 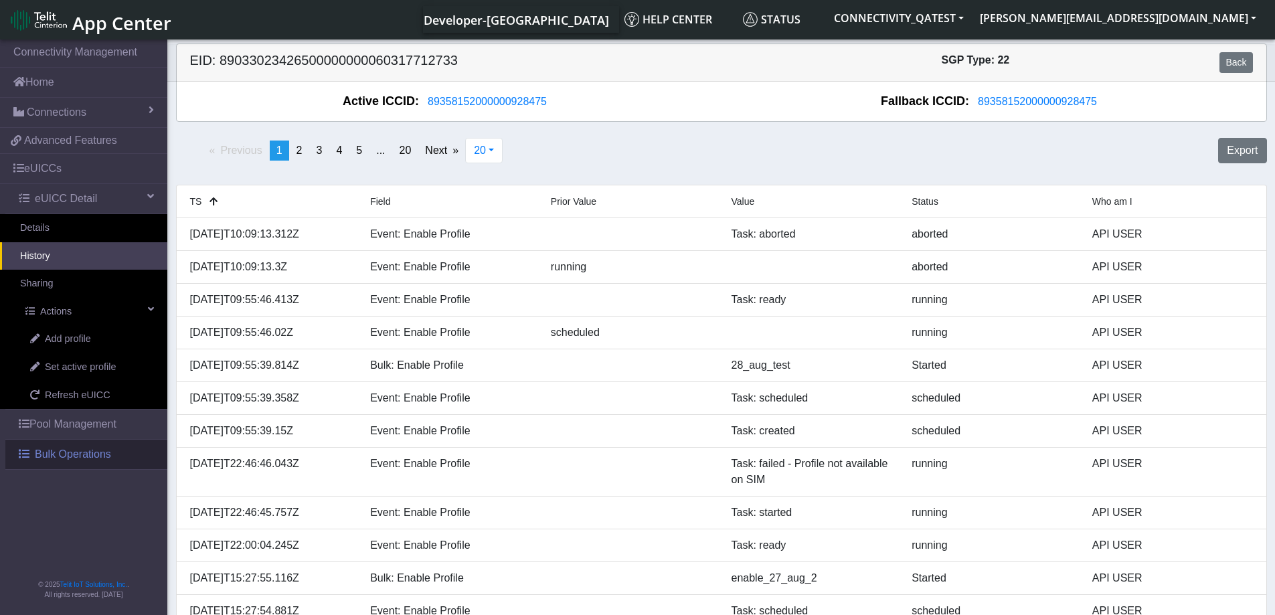 What do you see at coordinates (86, 312) in the screenshot?
I see `a: Actions` at bounding box center [86, 312].